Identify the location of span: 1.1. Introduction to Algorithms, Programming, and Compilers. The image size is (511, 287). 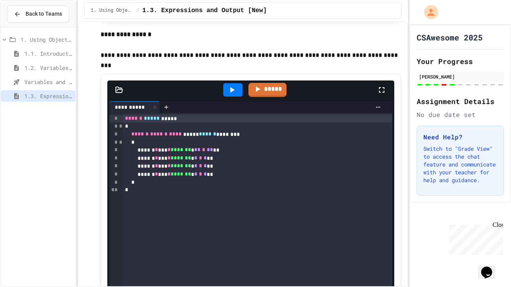
(48, 53).